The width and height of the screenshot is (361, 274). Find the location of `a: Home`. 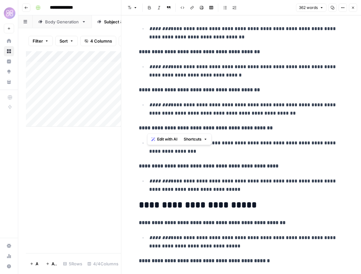

a: Home is located at coordinates (9, 41).